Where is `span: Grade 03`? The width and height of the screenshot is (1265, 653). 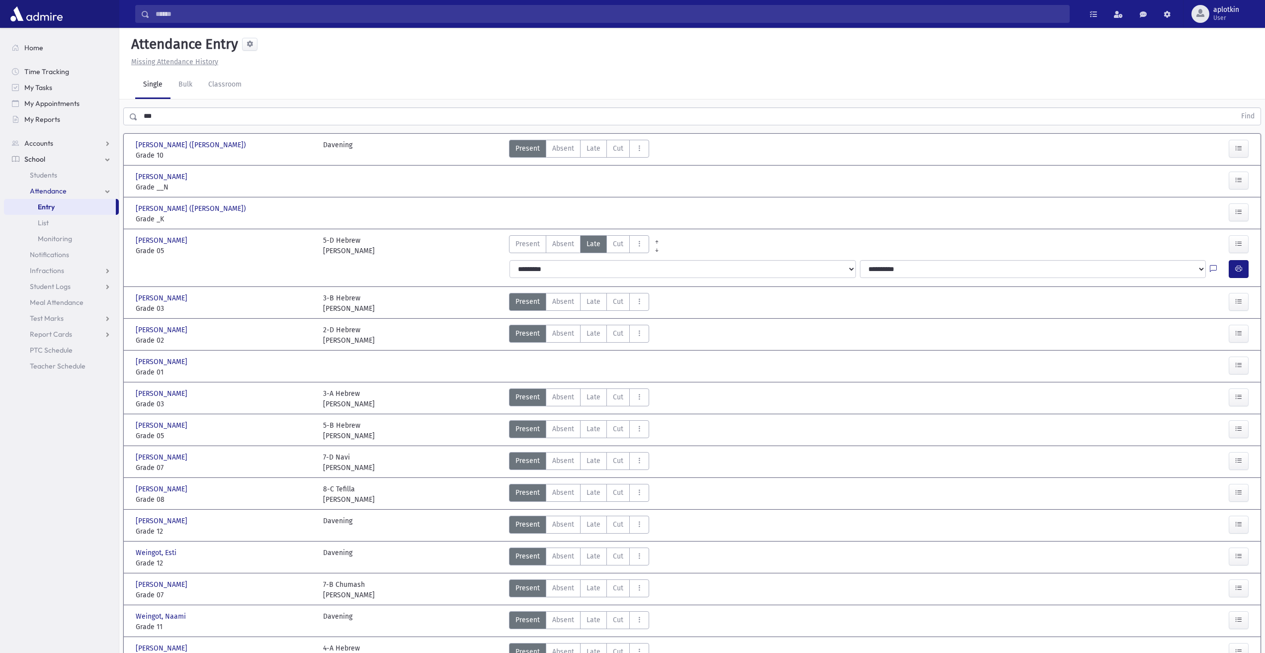 span: Grade 03 is located at coordinates (224, 404).